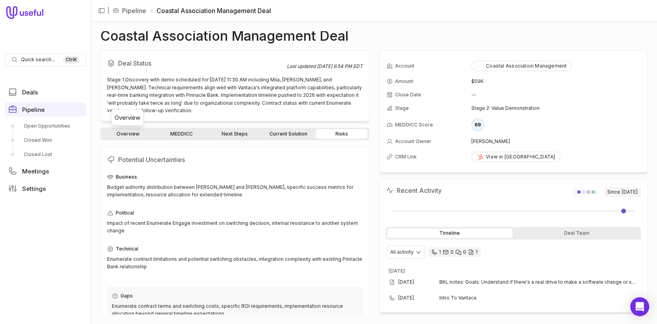  What do you see at coordinates (102, 11) in the screenshot?
I see `button: Collapse sidebar` at bounding box center [102, 11].